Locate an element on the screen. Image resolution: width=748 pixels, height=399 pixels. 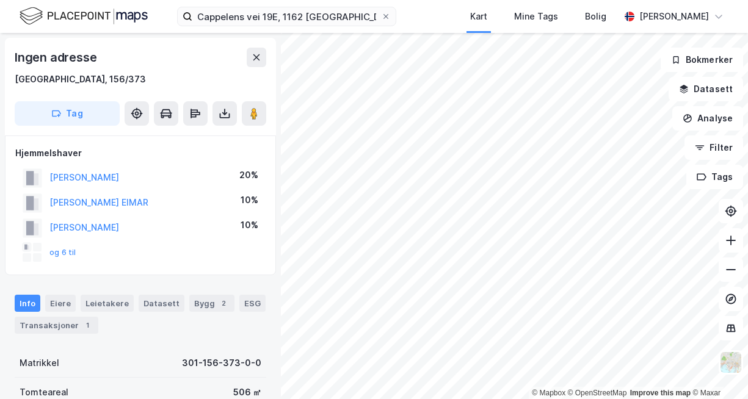
div: 2 is located at coordinates (223, 303).